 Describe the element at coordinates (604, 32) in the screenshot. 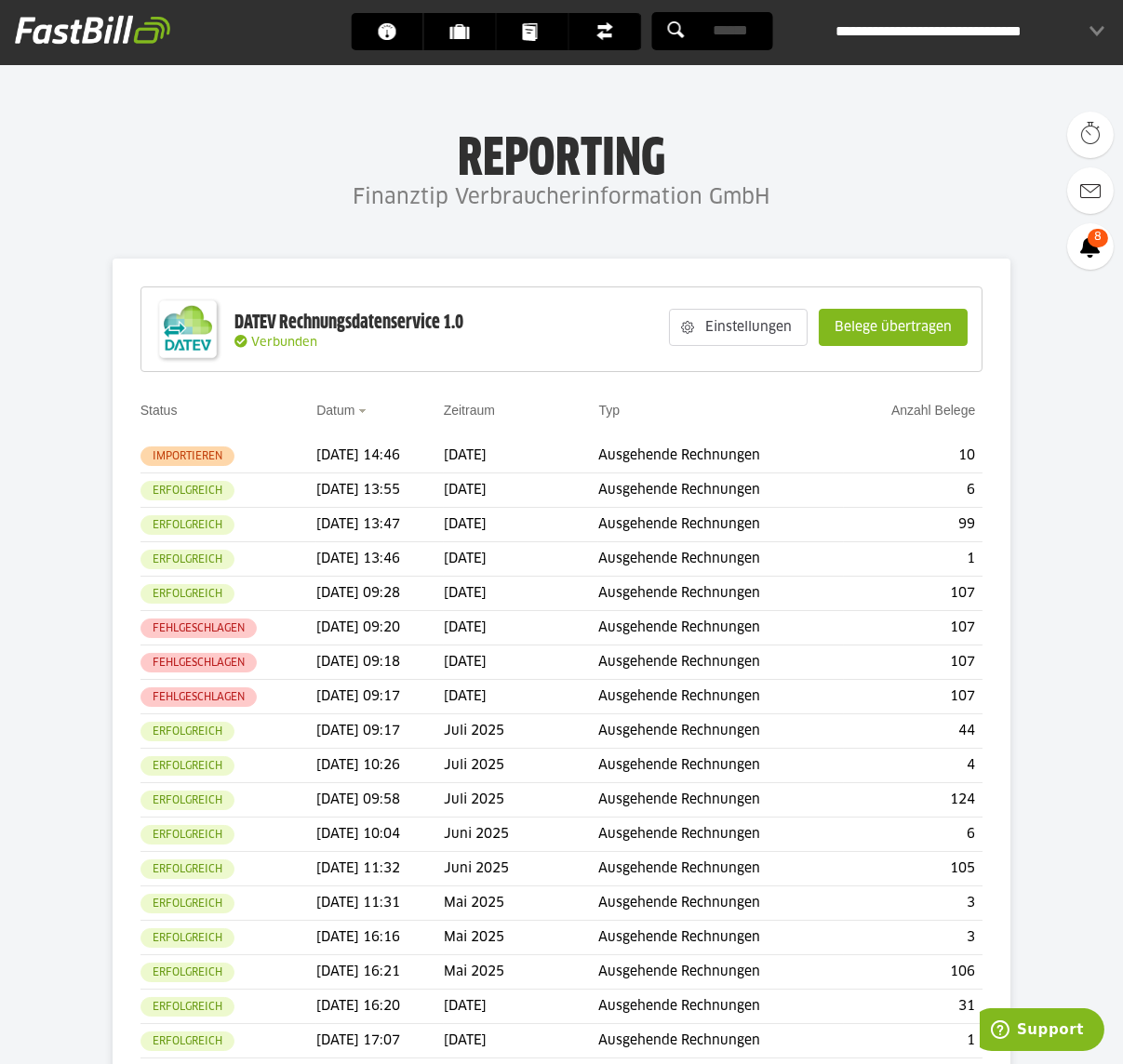

I see `a: Finanzen` at that location.